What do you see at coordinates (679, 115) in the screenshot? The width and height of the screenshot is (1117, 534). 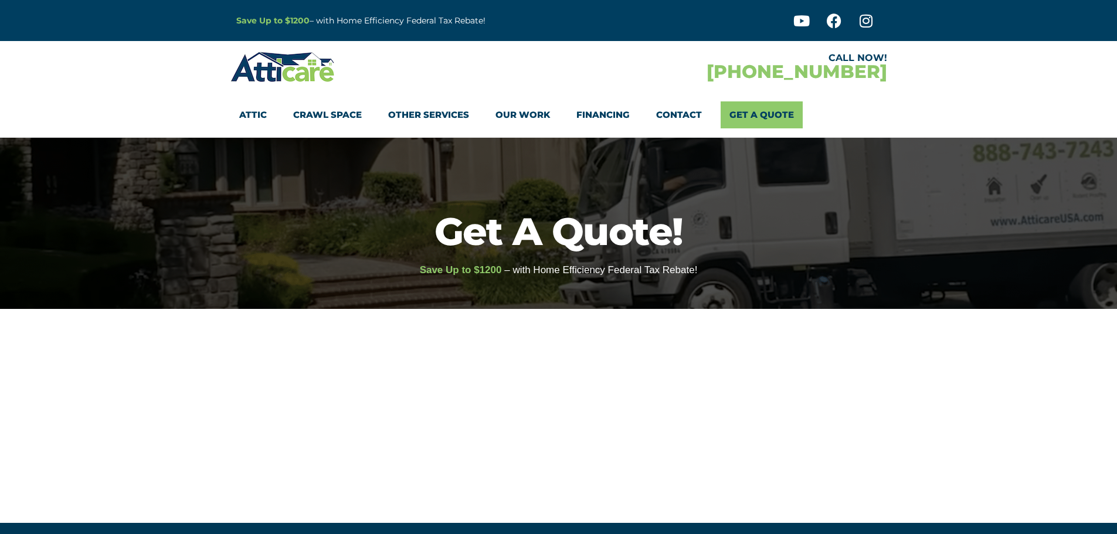 I see `a: Contact` at bounding box center [679, 115].